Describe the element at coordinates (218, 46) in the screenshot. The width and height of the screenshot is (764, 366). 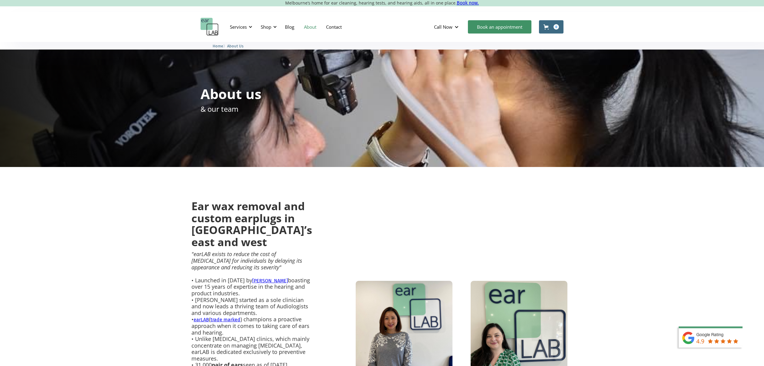
I see `span: Home` at that location.